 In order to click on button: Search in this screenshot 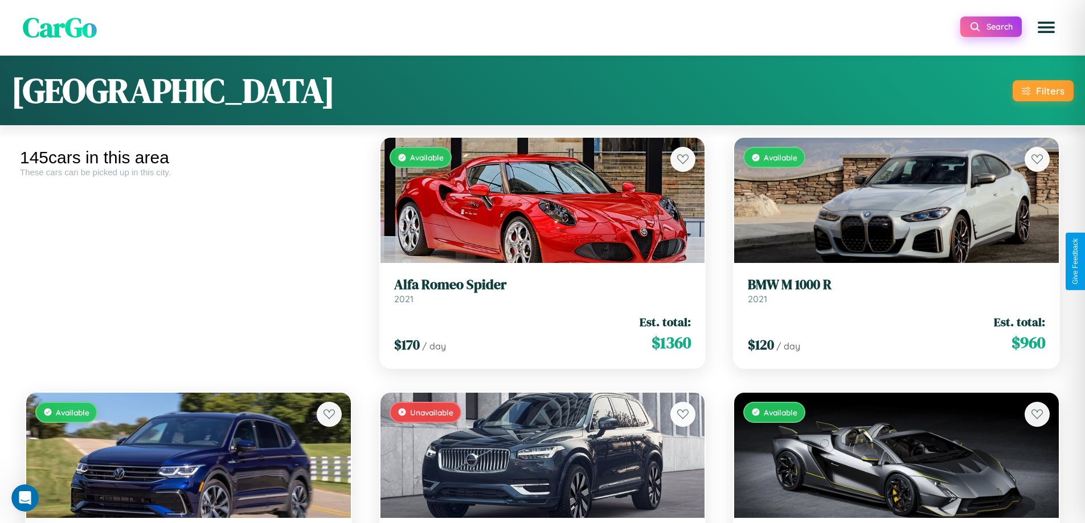, I will do `click(991, 27)`.